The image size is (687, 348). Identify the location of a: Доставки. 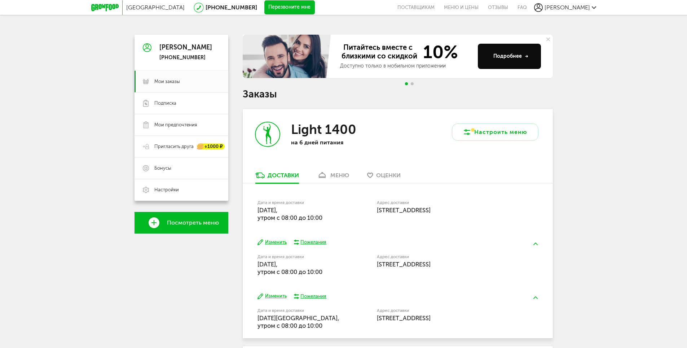
(277, 177).